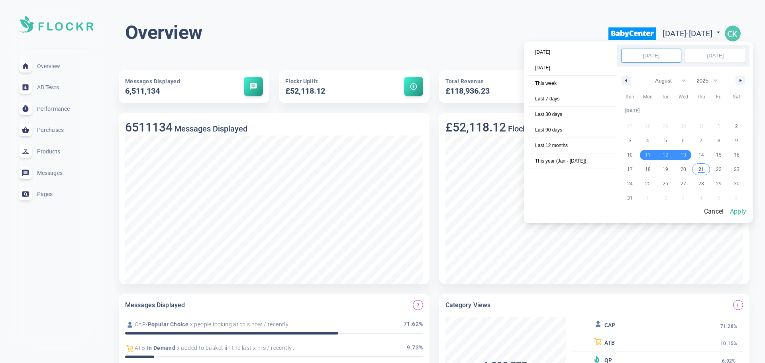 This screenshot has width=765, height=363. Describe the element at coordinates (737, 141) in the screenshot. I see `span: 9` at that location.